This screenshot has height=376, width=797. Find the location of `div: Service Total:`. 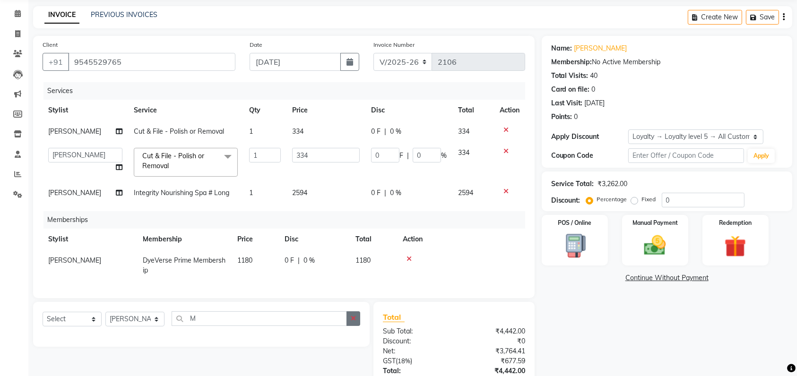

div: Service Total: is located at coordinates (573, 184).